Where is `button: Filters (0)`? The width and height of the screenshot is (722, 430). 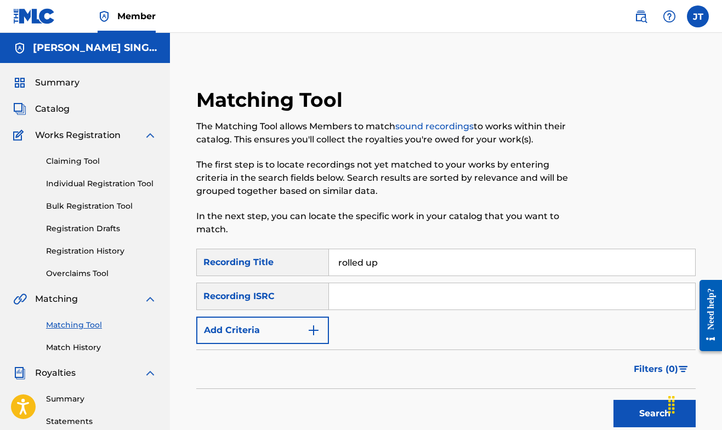
button: Filters (0) is located at coordinates (661, 369).